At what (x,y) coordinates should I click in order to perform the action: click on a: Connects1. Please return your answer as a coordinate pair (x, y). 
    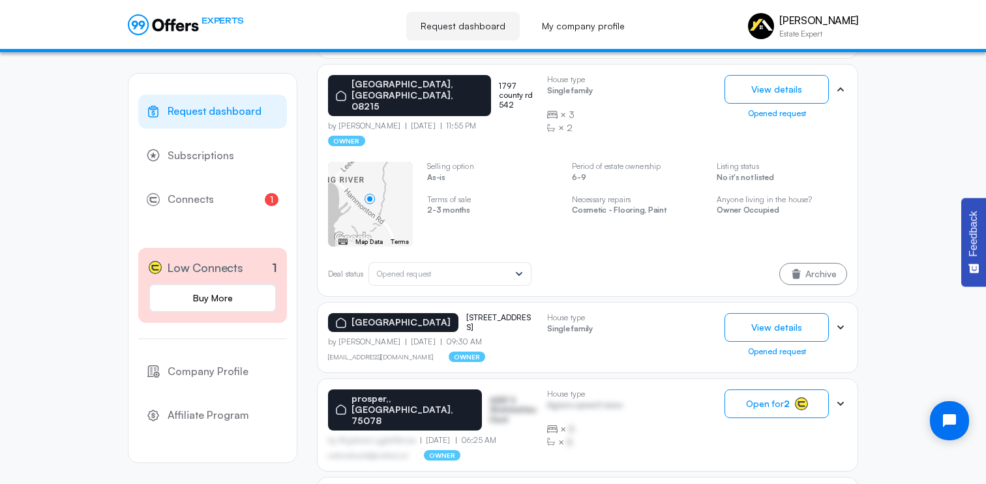
    Looking at the image, I should click on (213, 200).